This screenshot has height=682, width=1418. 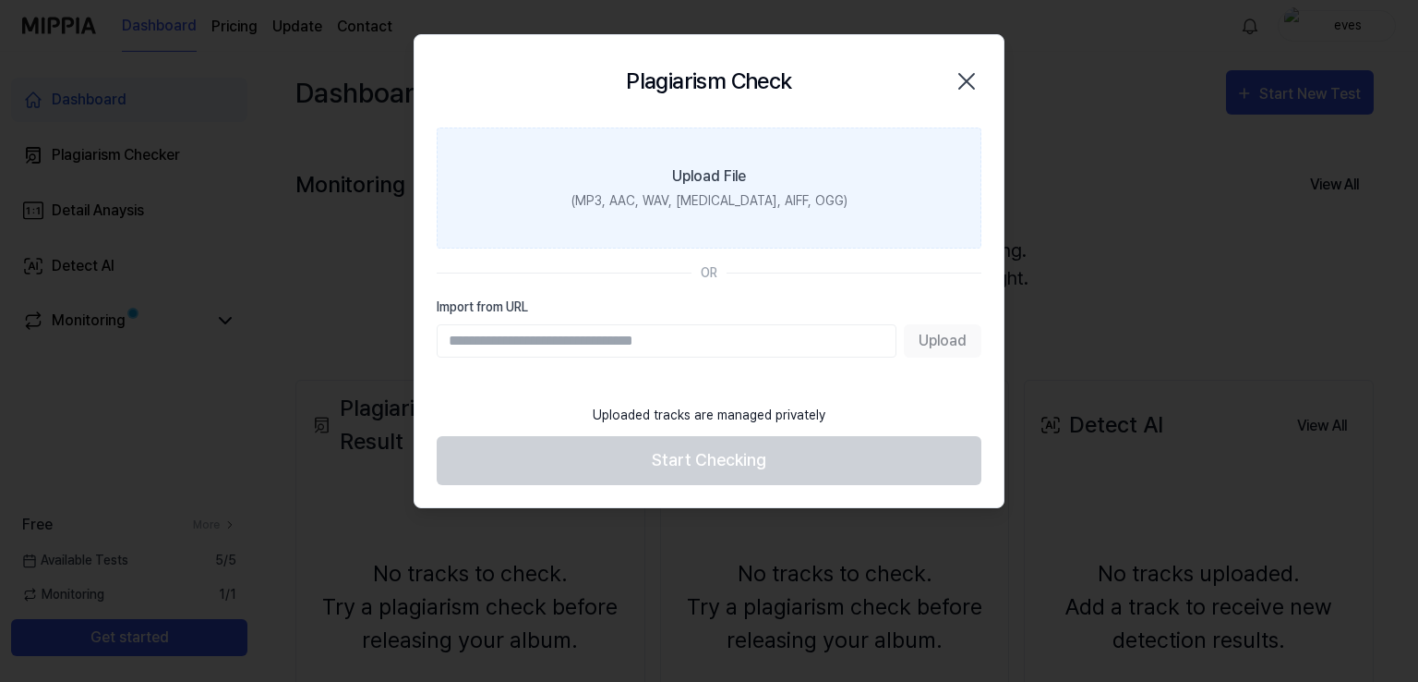 What do you see at coordinates (708, 81) in the screenshot?
I see `h2: Plagiarism Check` at bounding box center [708, 81].